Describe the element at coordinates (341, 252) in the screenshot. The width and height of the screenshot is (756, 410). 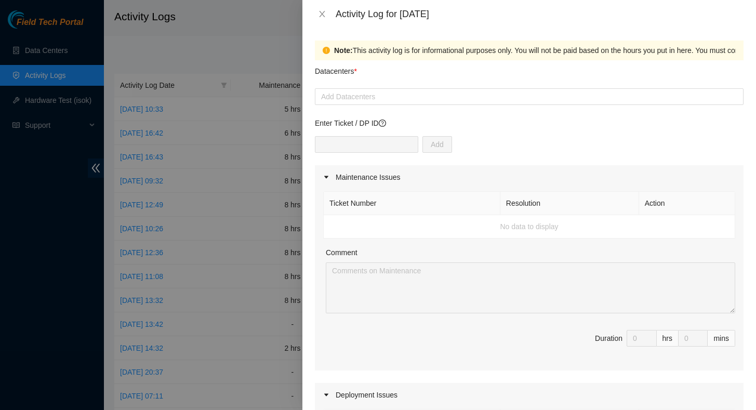
I see `label: Comment` at that location.